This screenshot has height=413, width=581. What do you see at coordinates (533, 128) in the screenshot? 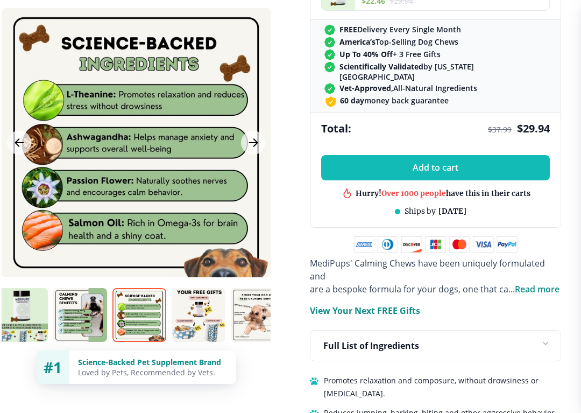
I see `span: $ 29.94` at bounding box center [533, 128].